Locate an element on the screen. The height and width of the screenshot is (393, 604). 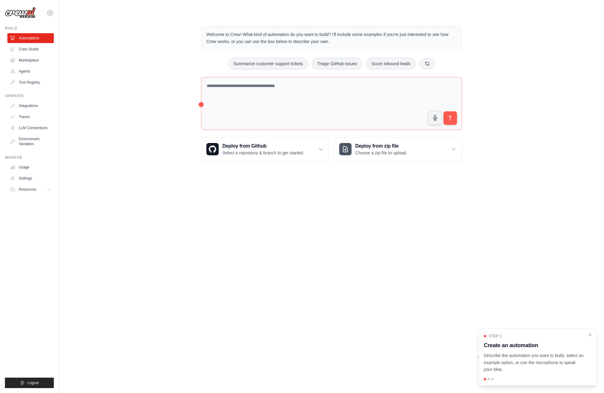
button: Triage GitHub issues is located at coordinates (337, 64).